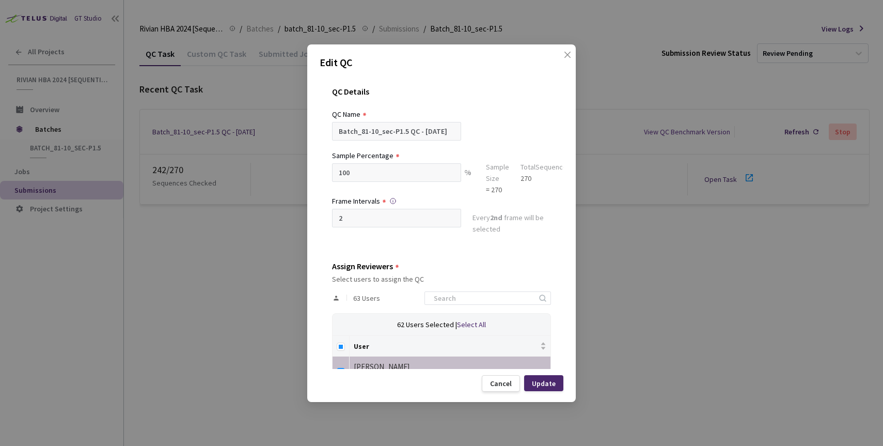 This screenshot has height=446, width=883. I want to click on span: 63 Users, so click(367, 298).